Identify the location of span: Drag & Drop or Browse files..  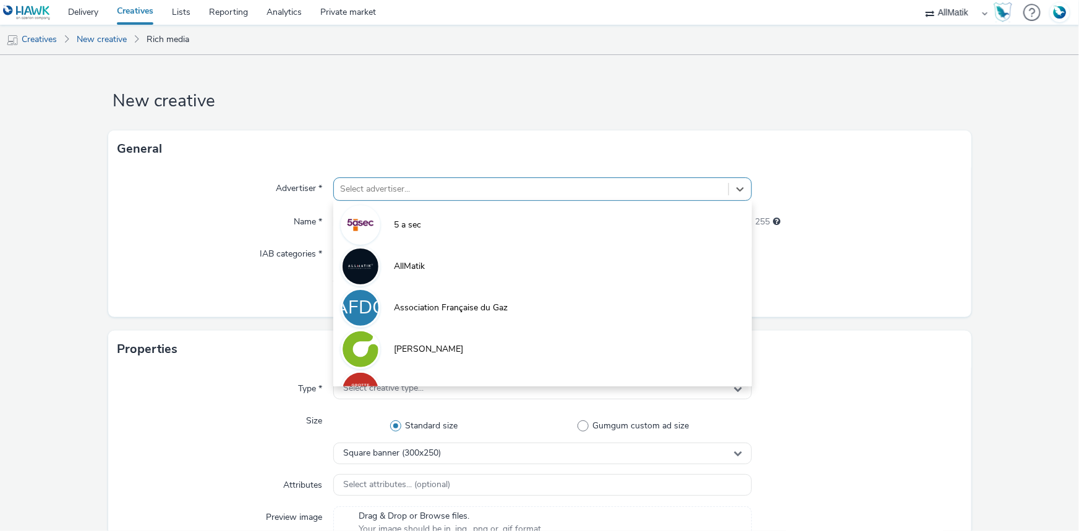
(449, 516).